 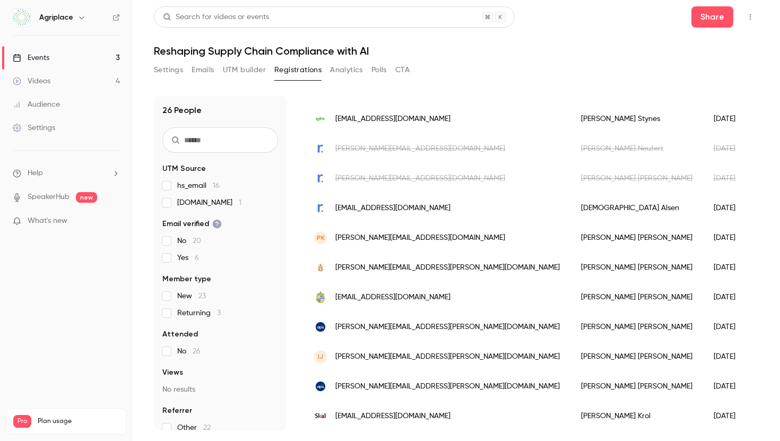 I want to click on span: PK, so click(x=320, y=238).